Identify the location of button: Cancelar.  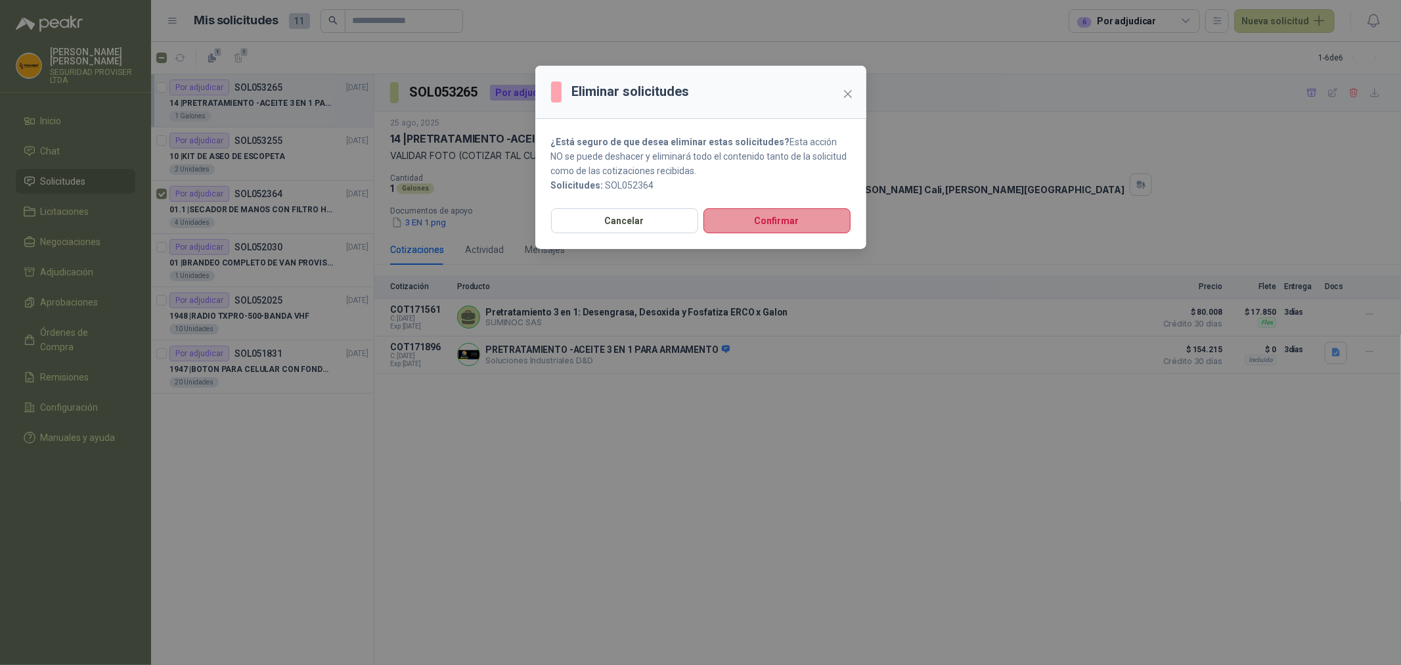
(625, 221).